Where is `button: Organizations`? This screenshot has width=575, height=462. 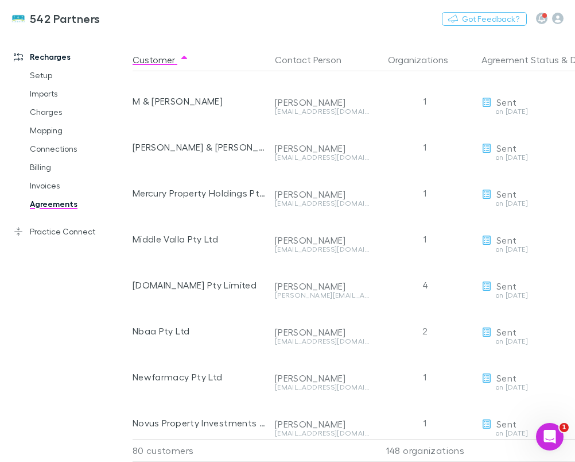
button: Organizations is located at coordinates (425, 60).